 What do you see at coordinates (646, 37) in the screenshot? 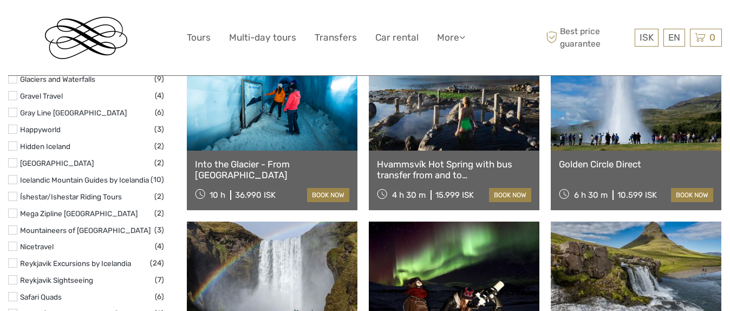
I see `span: ISK` at bounding box center [646, 37].